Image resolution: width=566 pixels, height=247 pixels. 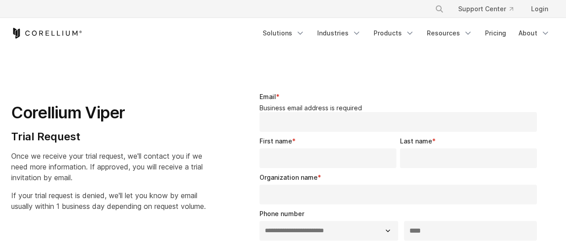 I want to click on span: Once we receive your trial request, we'll contact you if we need more information. If approved, y..., so click(x=107, y=167).